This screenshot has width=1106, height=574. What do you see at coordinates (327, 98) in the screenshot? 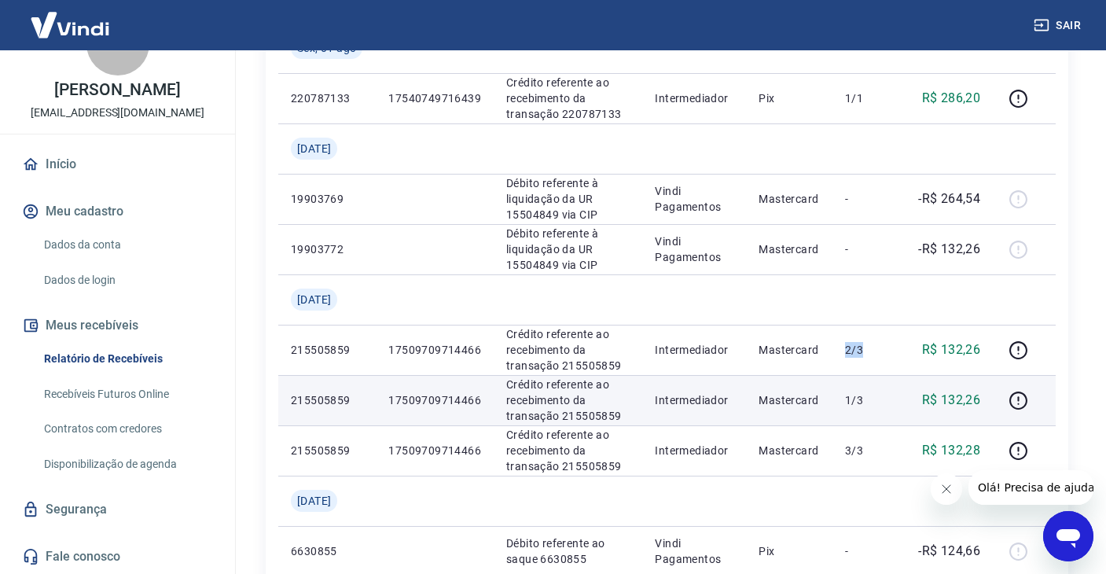
I see `p: 220787133` at bounding box center [327, 98].